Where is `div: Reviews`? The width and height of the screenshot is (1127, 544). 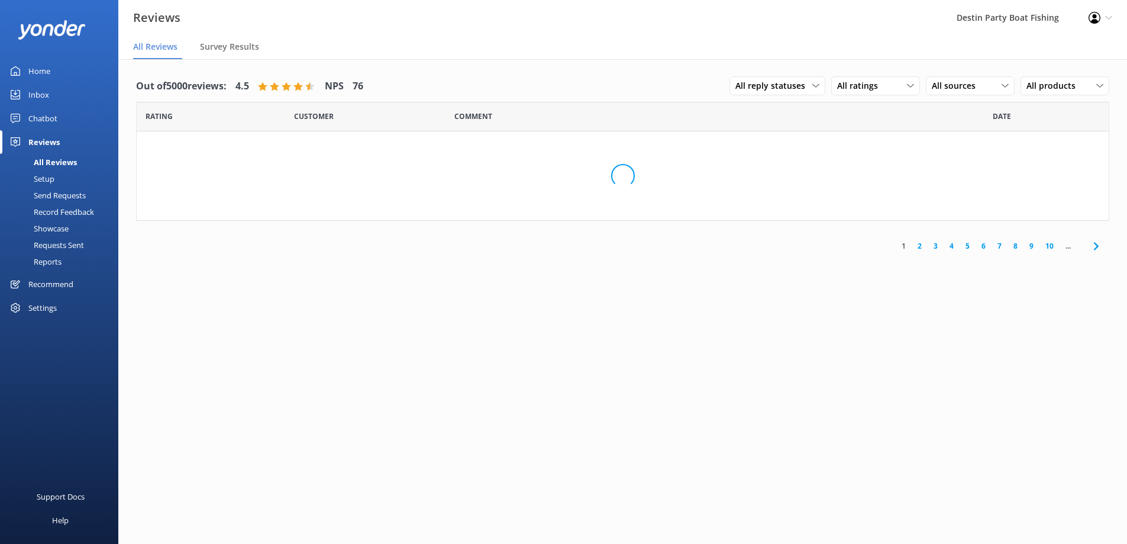
div: Reviews is located at coordinates (44, 142).